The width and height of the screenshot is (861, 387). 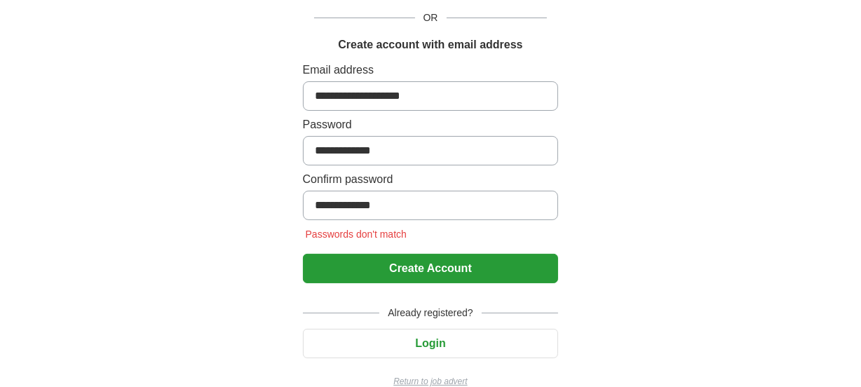 I want to click on h1: Create account with email address, so click(x=430, y=45).